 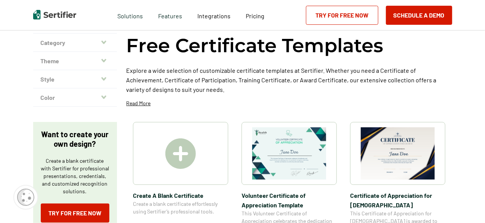 I want to click on span: Create a blank certificate effortlessly using Sertifier’s professional tools., so click(x=181, y=208).